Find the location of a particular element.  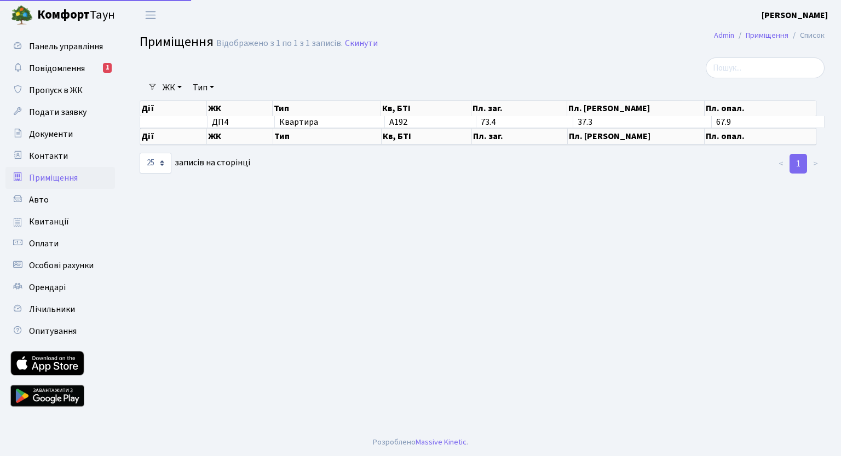

a: Пропуск в ЖК is located at coordinates (60, 90).